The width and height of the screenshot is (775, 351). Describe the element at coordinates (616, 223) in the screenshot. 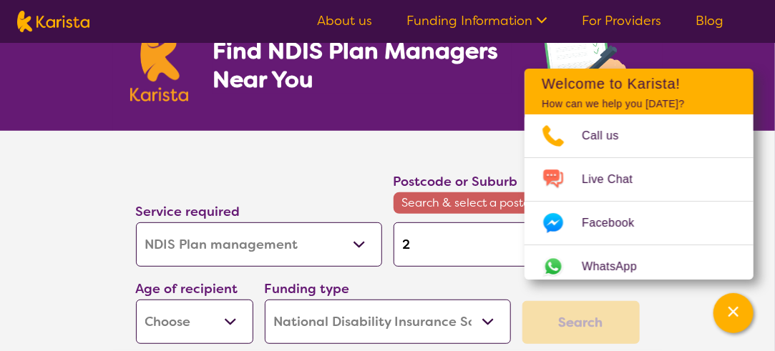

I see `span: Facebook` at that location.